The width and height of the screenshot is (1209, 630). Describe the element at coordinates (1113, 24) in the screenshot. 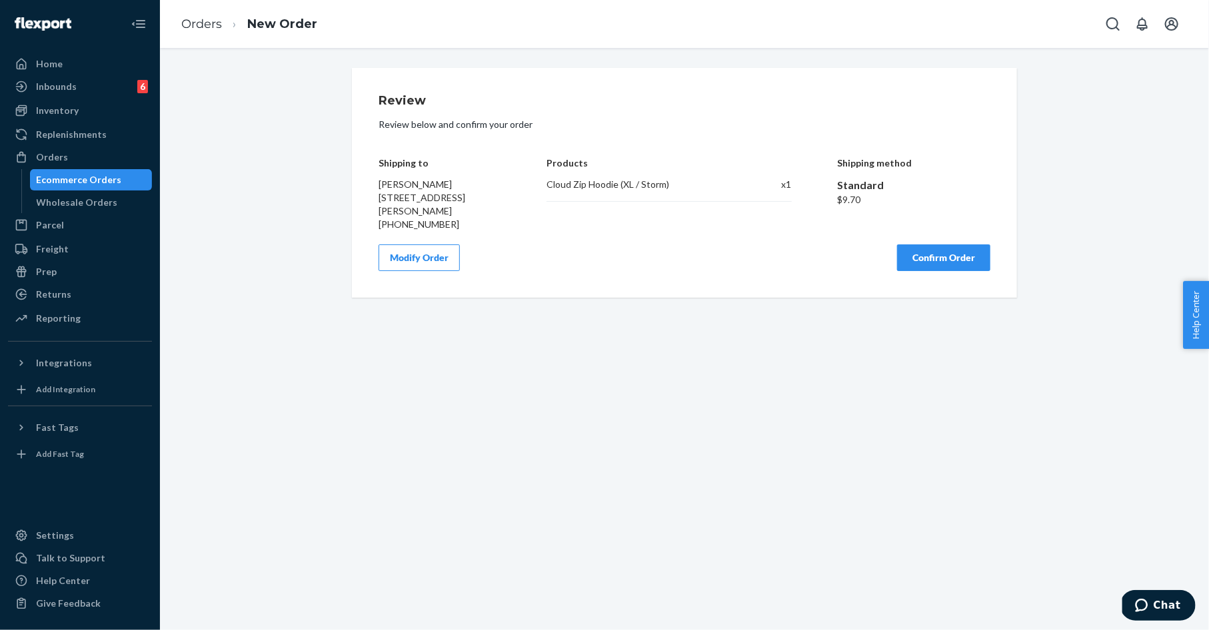

I see `button: Open Search Box` at that location.